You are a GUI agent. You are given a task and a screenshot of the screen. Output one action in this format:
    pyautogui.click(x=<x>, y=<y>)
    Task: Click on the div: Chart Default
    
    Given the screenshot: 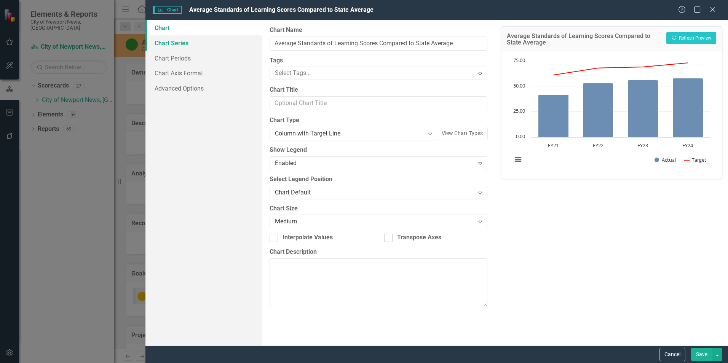 What is the action you would take?
    pyautogui.click(x=374, y=192)
    